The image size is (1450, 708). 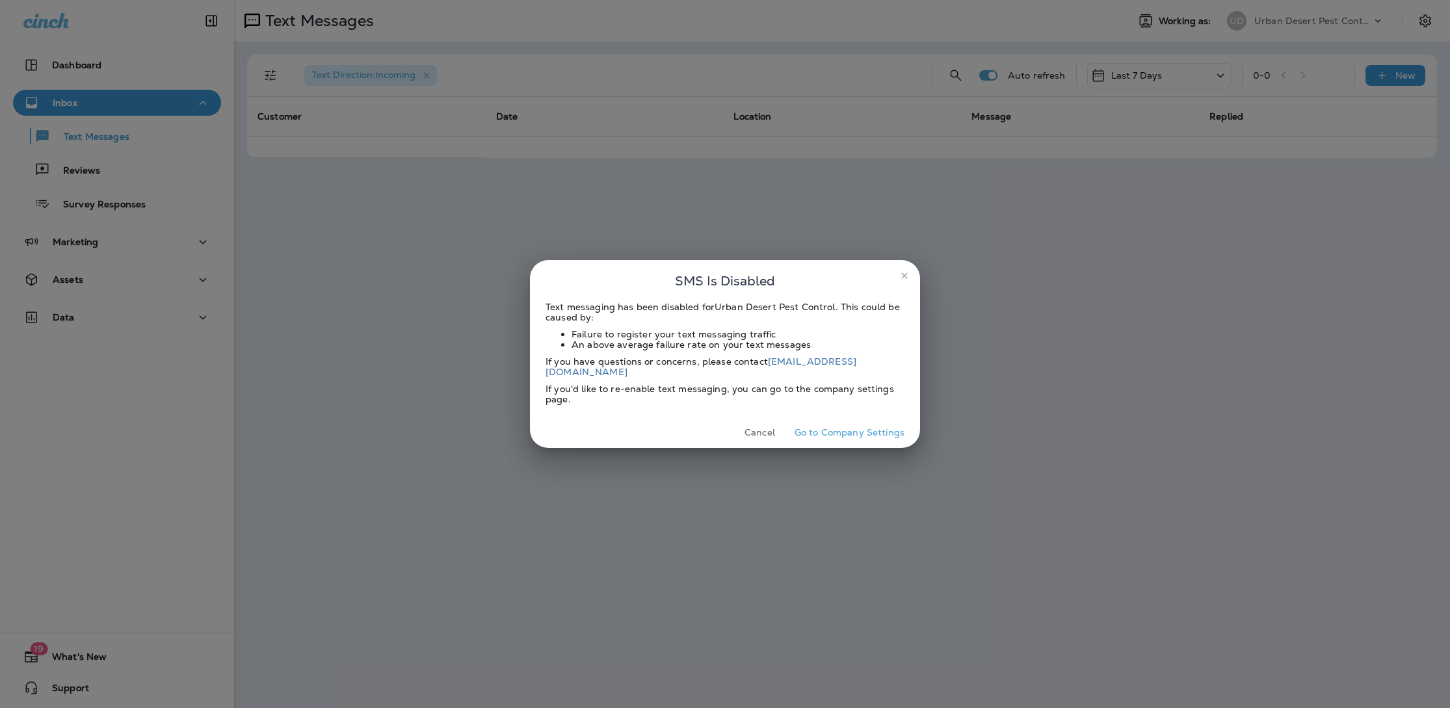 What do you see at coordinates (759, 432) in the screenshot?
I see `button: Cancel` at bounding box center [759, 432].